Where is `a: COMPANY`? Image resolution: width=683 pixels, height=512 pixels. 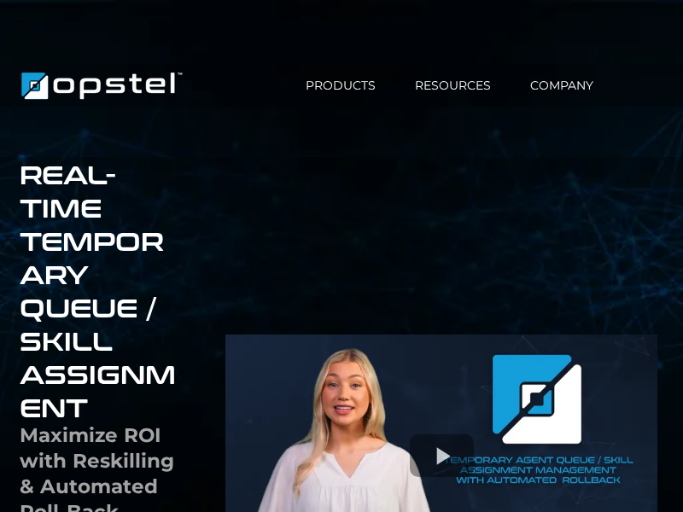
a: COMPANY is located at coordinates (562, 85).